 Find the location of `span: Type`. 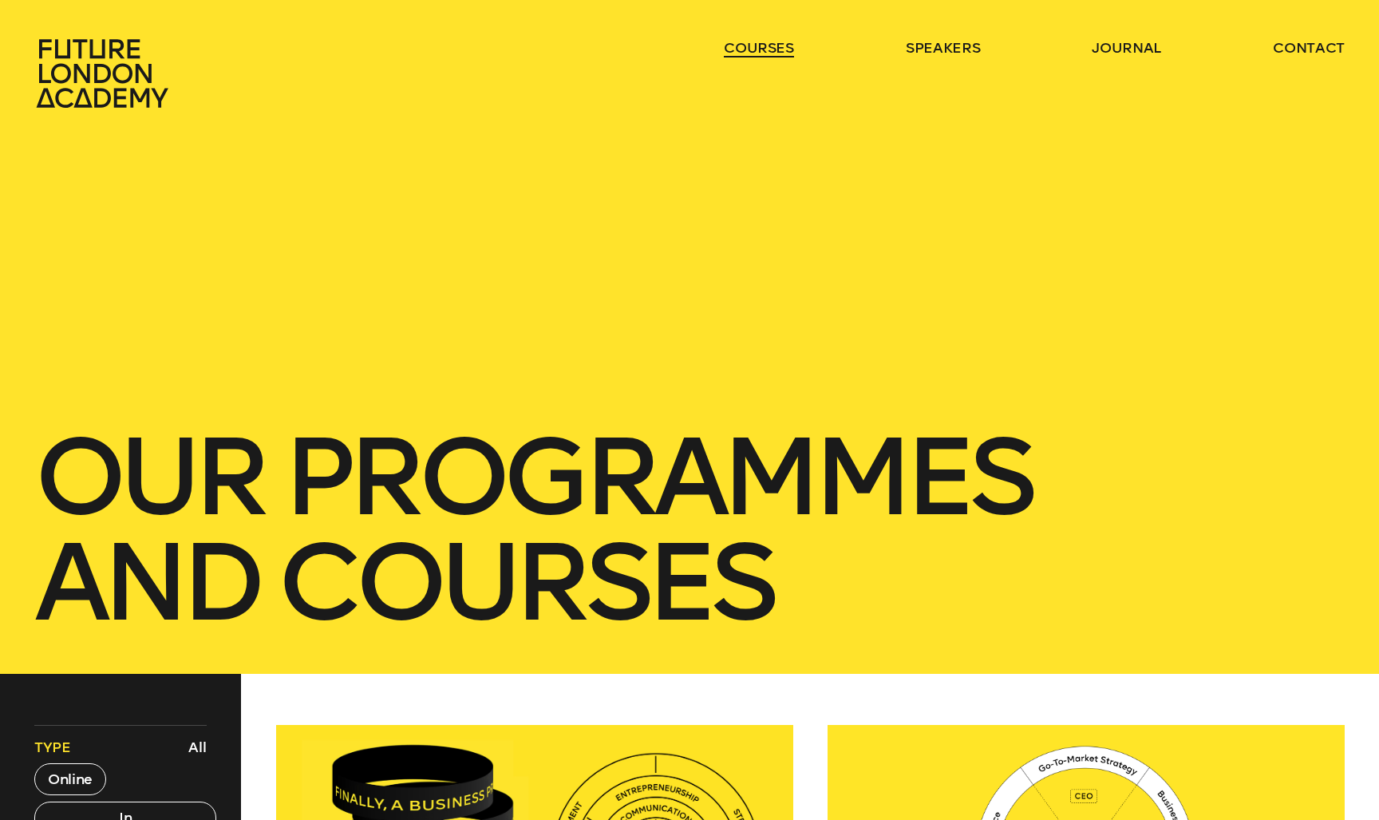

span: Type is located at coordinates (53, 747).